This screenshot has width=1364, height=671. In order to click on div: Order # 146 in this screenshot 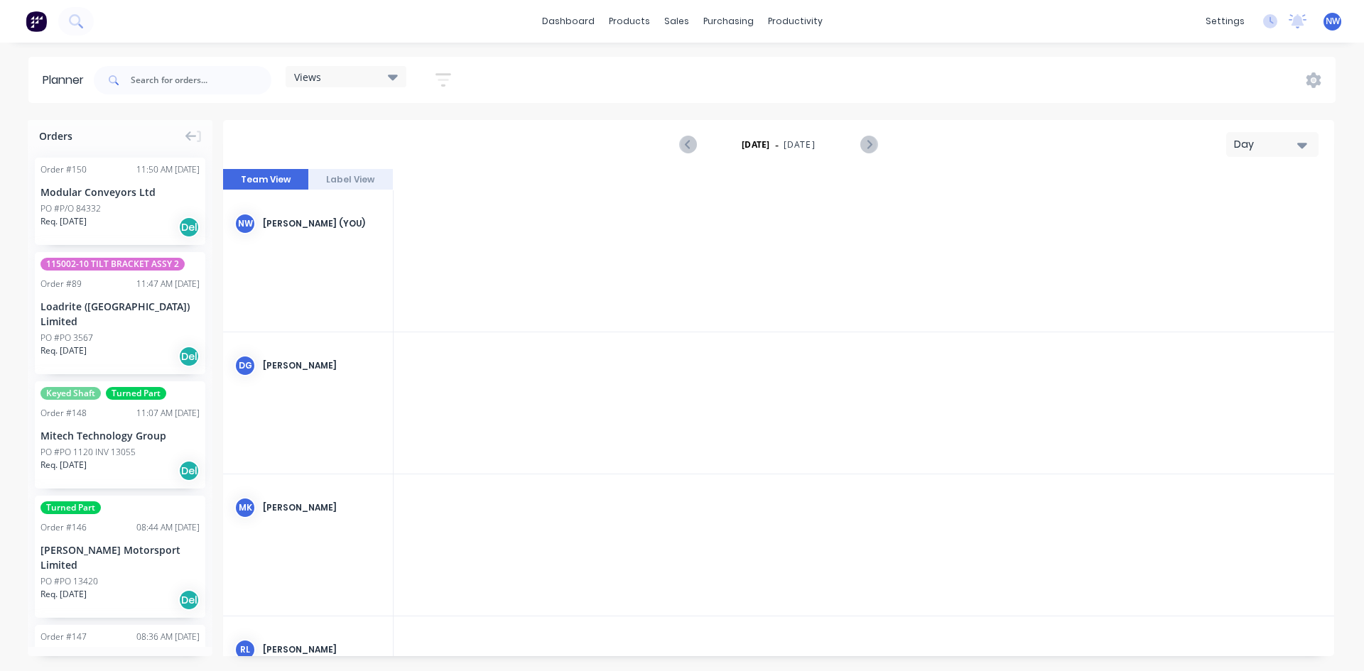, I will do `click(63, 528)`.